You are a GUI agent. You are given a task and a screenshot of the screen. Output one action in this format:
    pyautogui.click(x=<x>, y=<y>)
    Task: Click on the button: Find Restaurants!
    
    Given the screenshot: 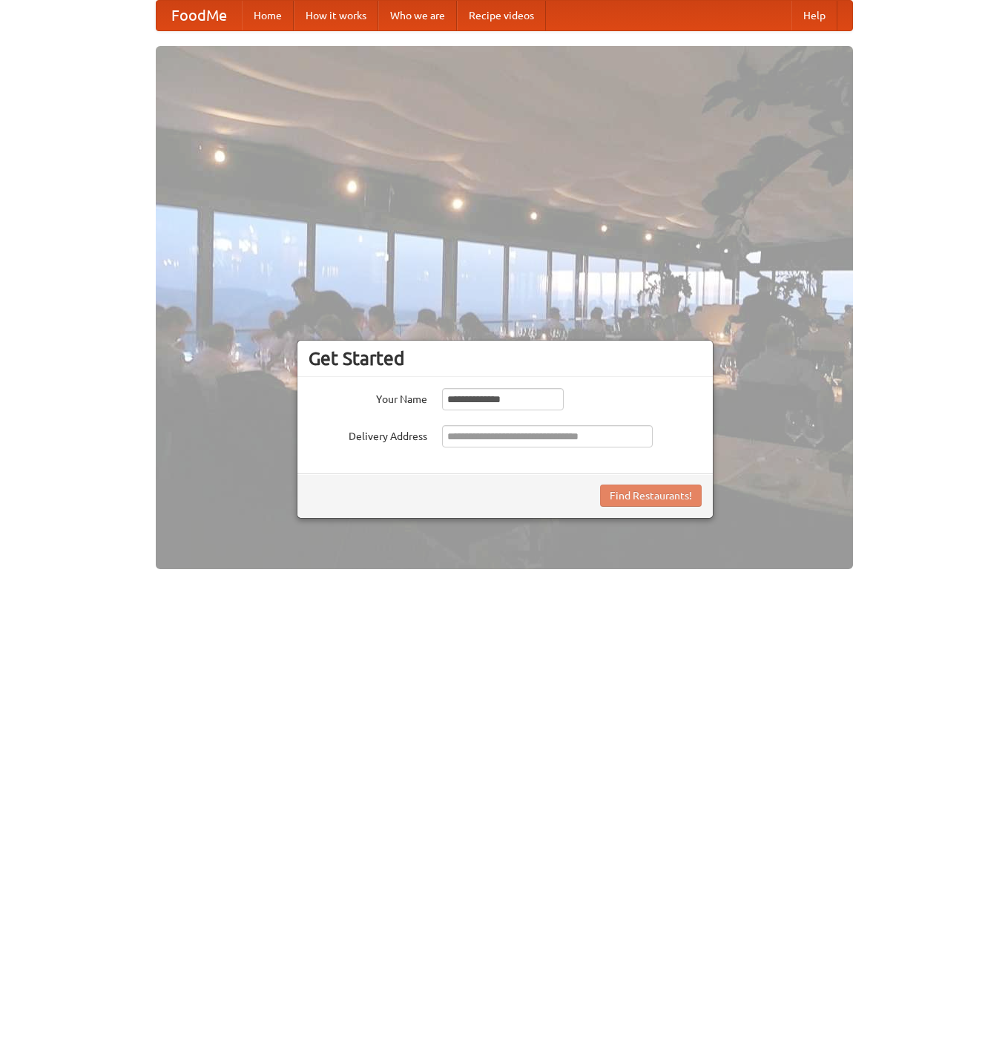 What is the action you would take?
    pyautogui.click(x=651, y=496)
    